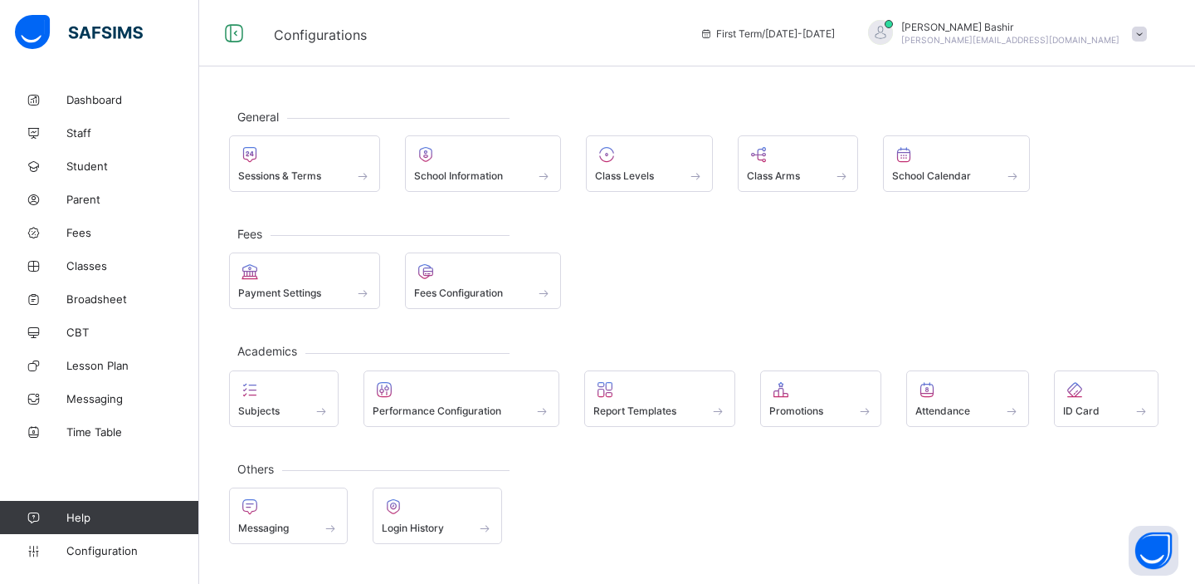 This screenshot has height=584, width=1195. Describe the element at coordinates (132, 550) in the screenshot. I see `span: Configuration` at that location.